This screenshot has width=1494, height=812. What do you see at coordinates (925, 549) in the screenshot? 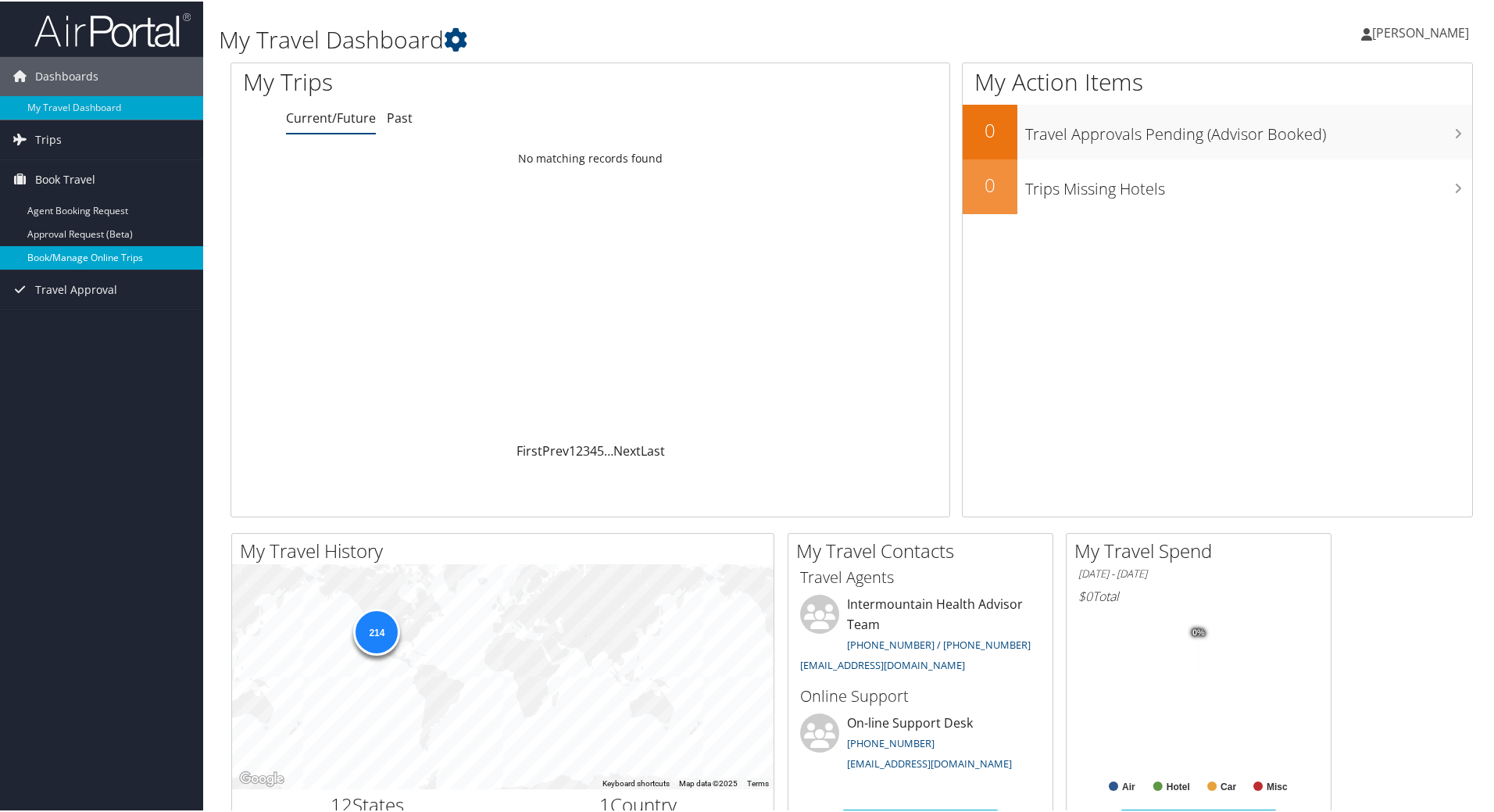
I see `h2: My Travel Contacts` at bounding box center [925, 549].